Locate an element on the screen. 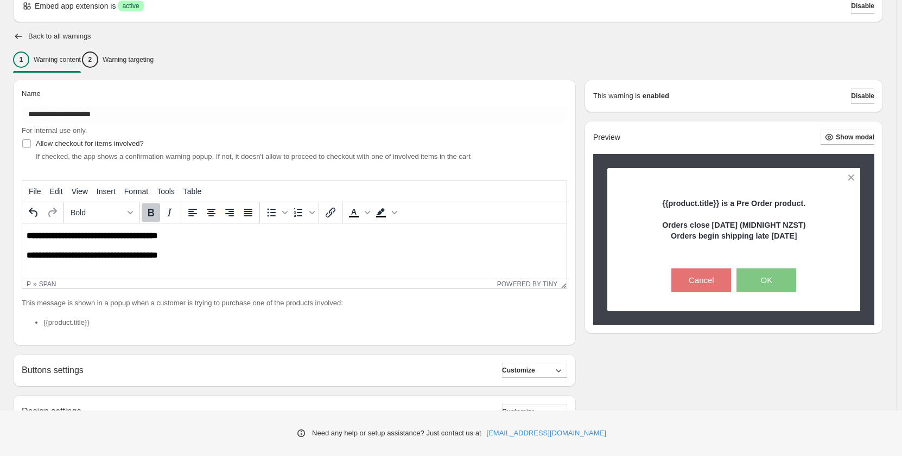 The height and width of the screenshot is (456, 902). p: Embed app extension is is located at coordinates (75, 6).